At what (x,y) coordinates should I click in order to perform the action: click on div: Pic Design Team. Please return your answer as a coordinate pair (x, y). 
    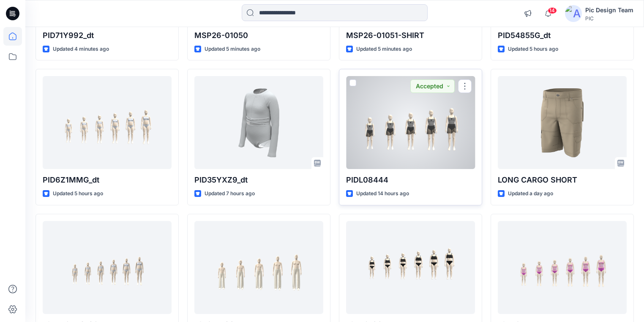
    Looking at the image, I should click on (609, 10).